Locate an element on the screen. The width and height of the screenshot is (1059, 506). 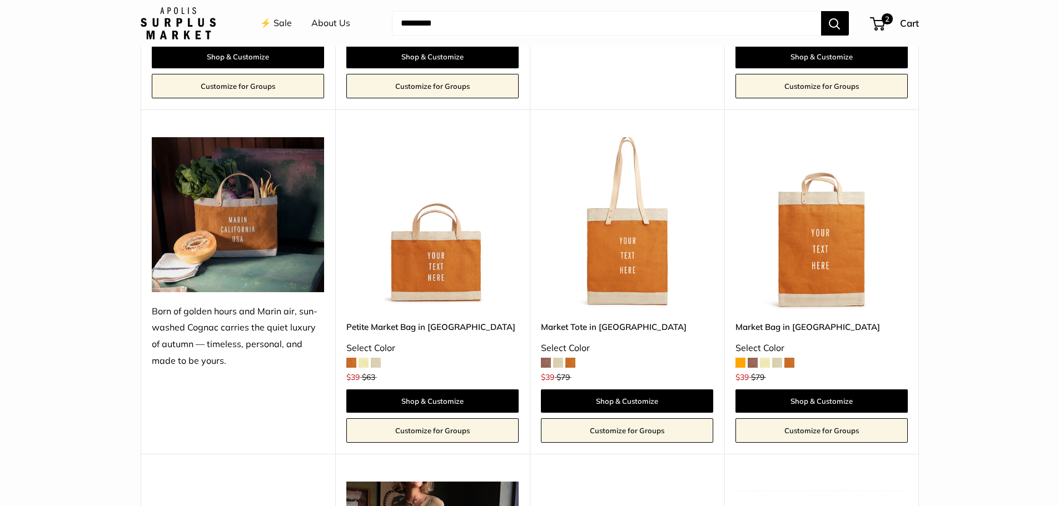
input: Search... is located at coordinates (606, 23).